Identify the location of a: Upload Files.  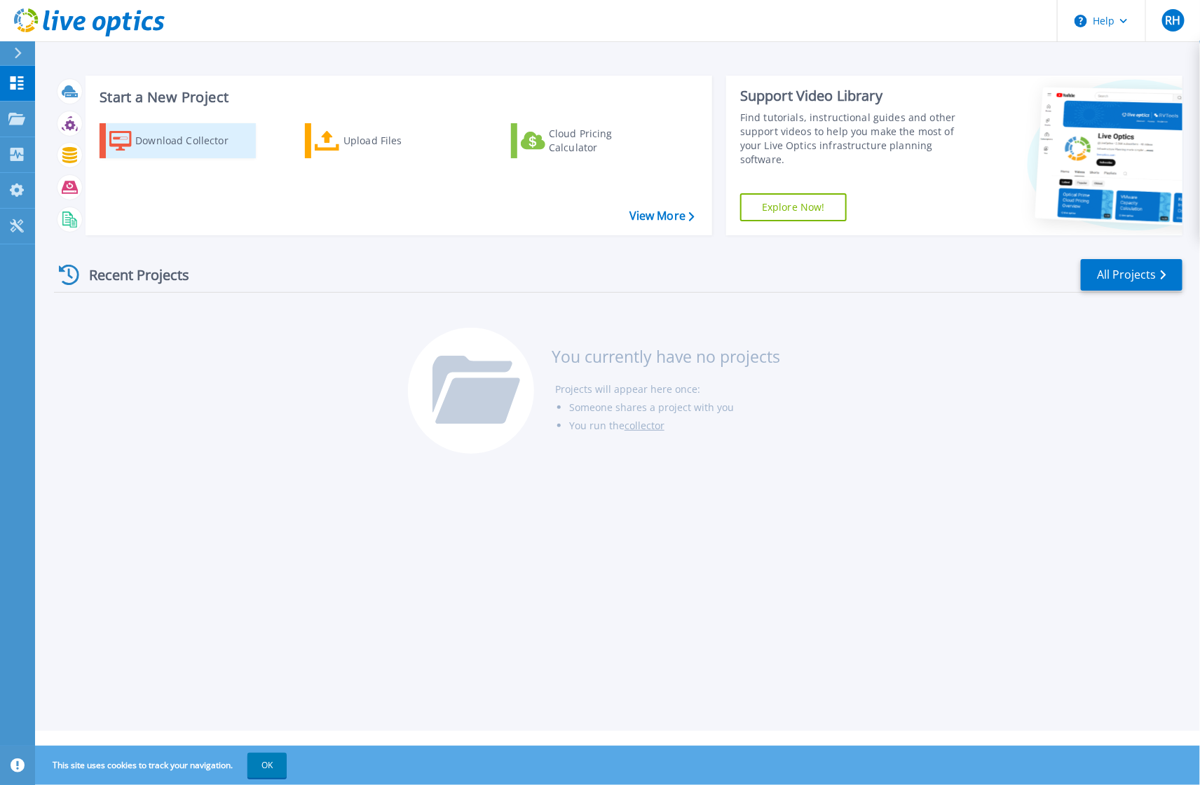
(383, 141).